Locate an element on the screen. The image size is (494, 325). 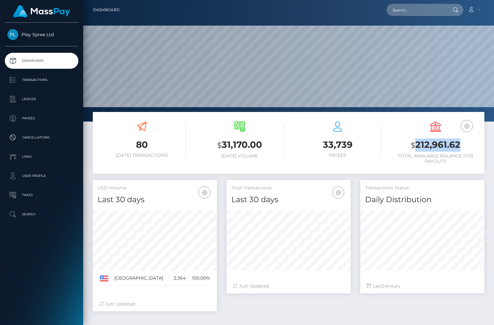
img: Play Spree Ltd is located at coordinates (13, 35).